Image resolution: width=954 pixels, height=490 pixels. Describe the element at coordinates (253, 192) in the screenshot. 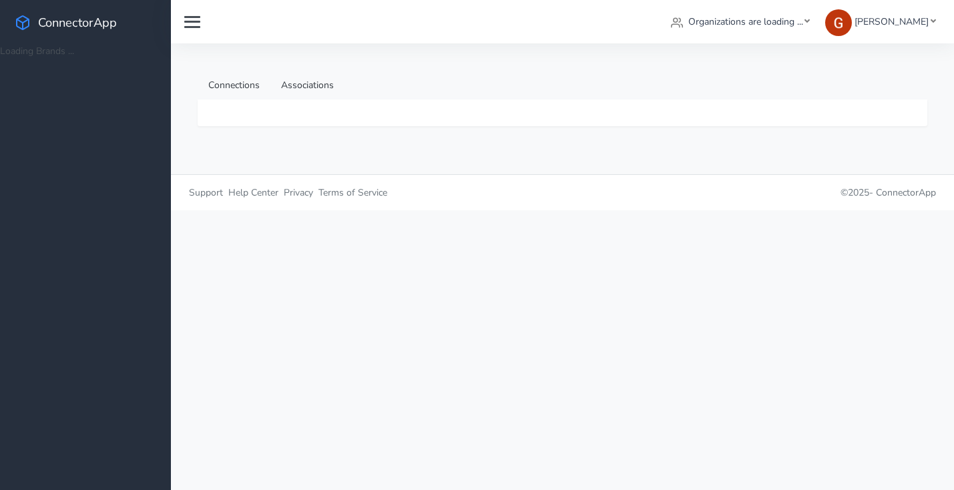

I see `span: Help Center` at that location.